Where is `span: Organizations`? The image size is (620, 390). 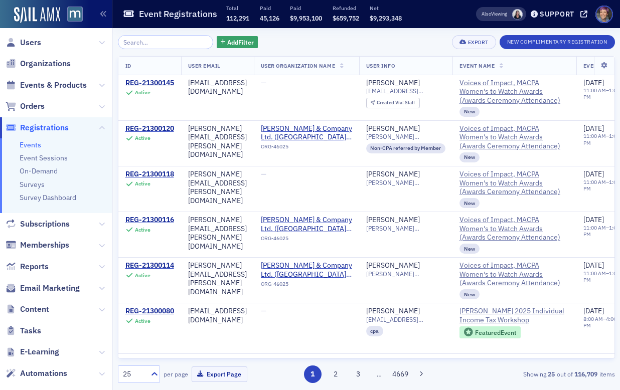 span: Organizations is located at coordinates (45, 64).